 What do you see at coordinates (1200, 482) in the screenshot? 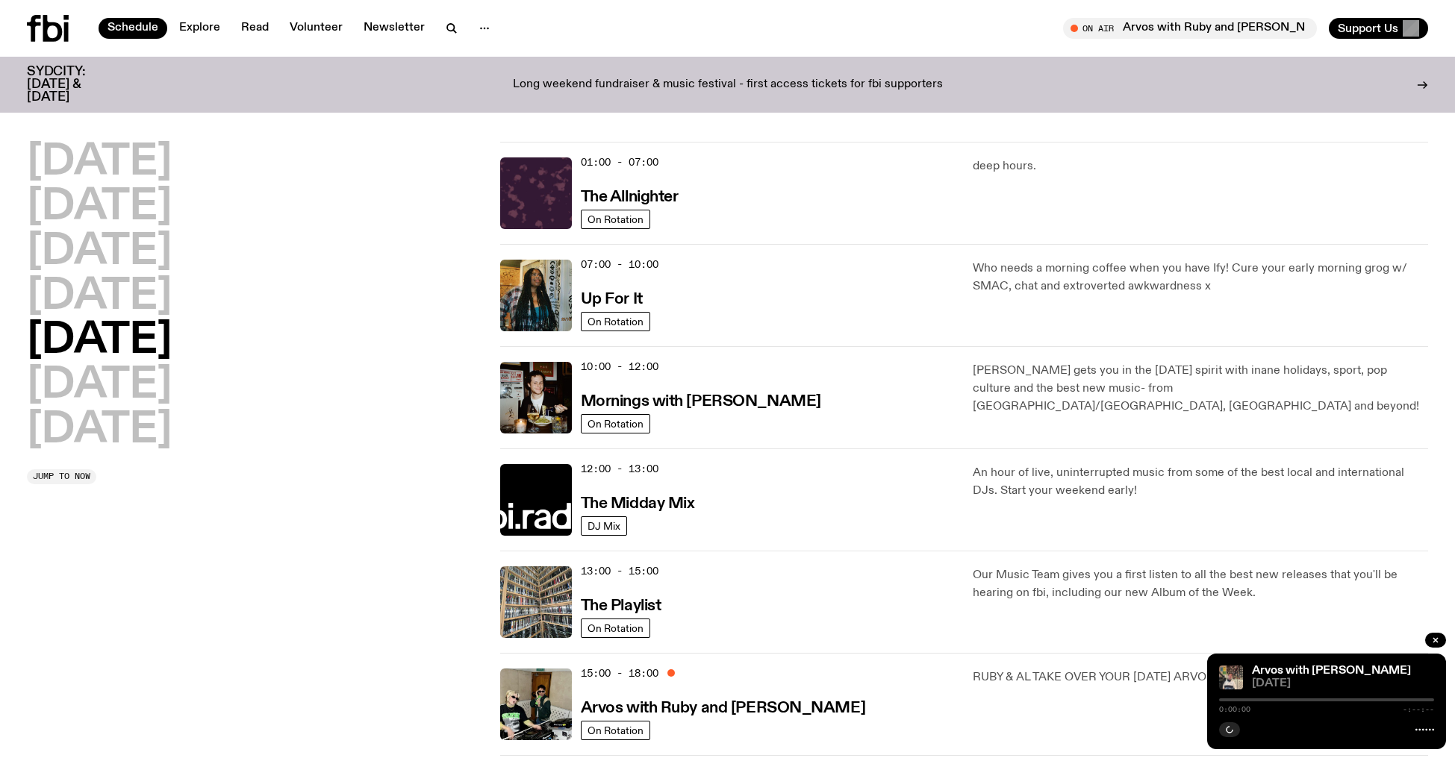
I see `p: An hour of live, uninterrupted music from some of the best local and international DJs. Start you...` at bounding box center [1200, 482].